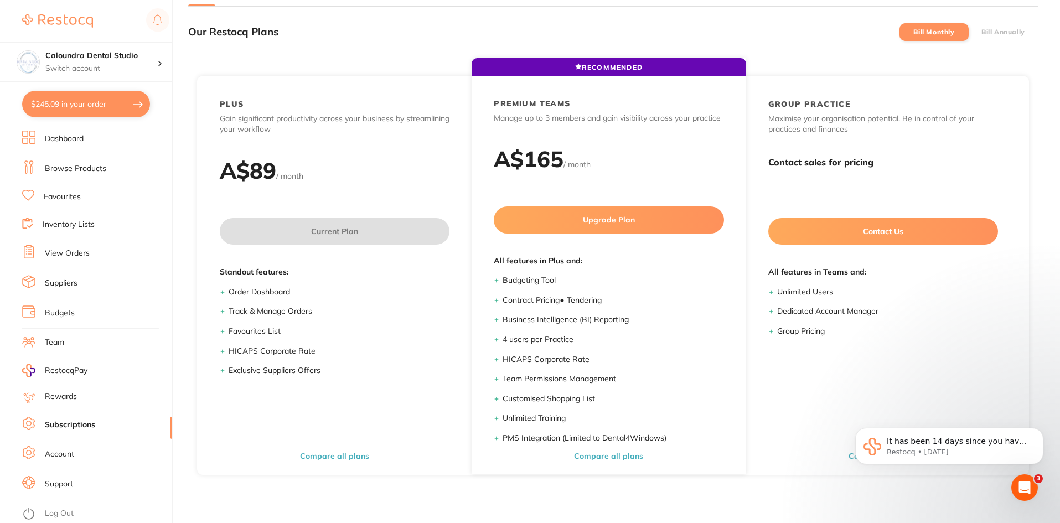 This screenshot has width=1060, height=523. Describe the element at coordinates (334, 124) in the screenshot. I see `p: Gain significant productivity across your business by streamlining your workflow` at that location.